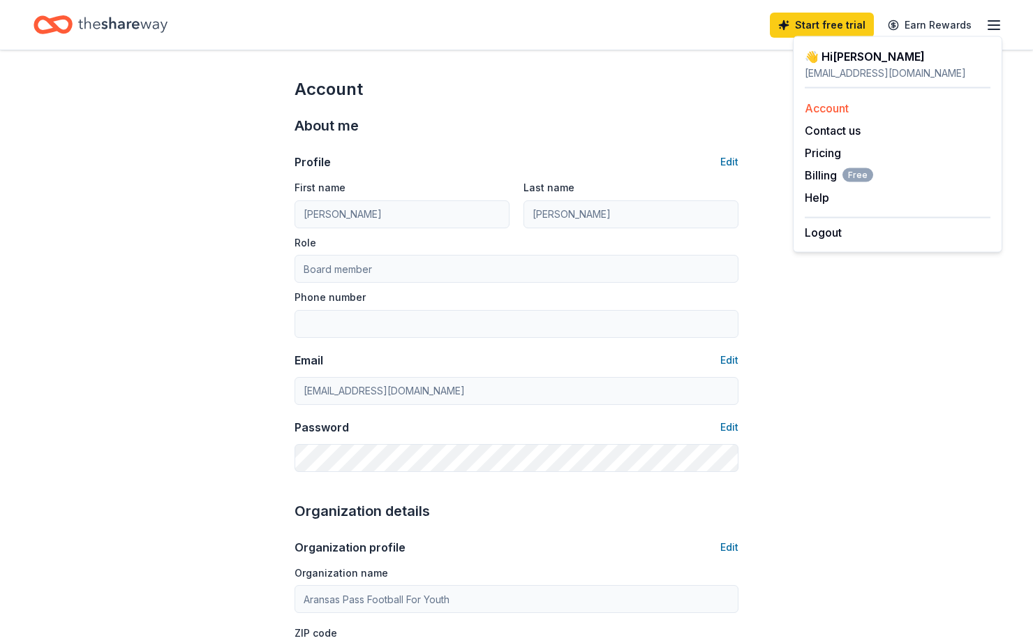 The height and width of the screenshot is (643, 1033). What do you see at coordinates (341, 573) in the screenshot?
I see `label: Organization name` at bounding box center [341, 573].